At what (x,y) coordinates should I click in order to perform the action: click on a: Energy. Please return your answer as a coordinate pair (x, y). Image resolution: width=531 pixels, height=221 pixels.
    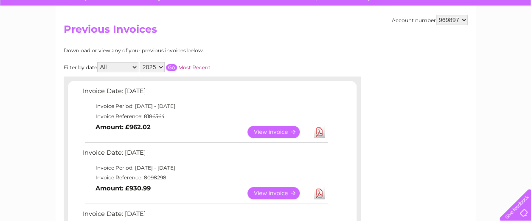
    Looking at the image, I should click on (412, 39).